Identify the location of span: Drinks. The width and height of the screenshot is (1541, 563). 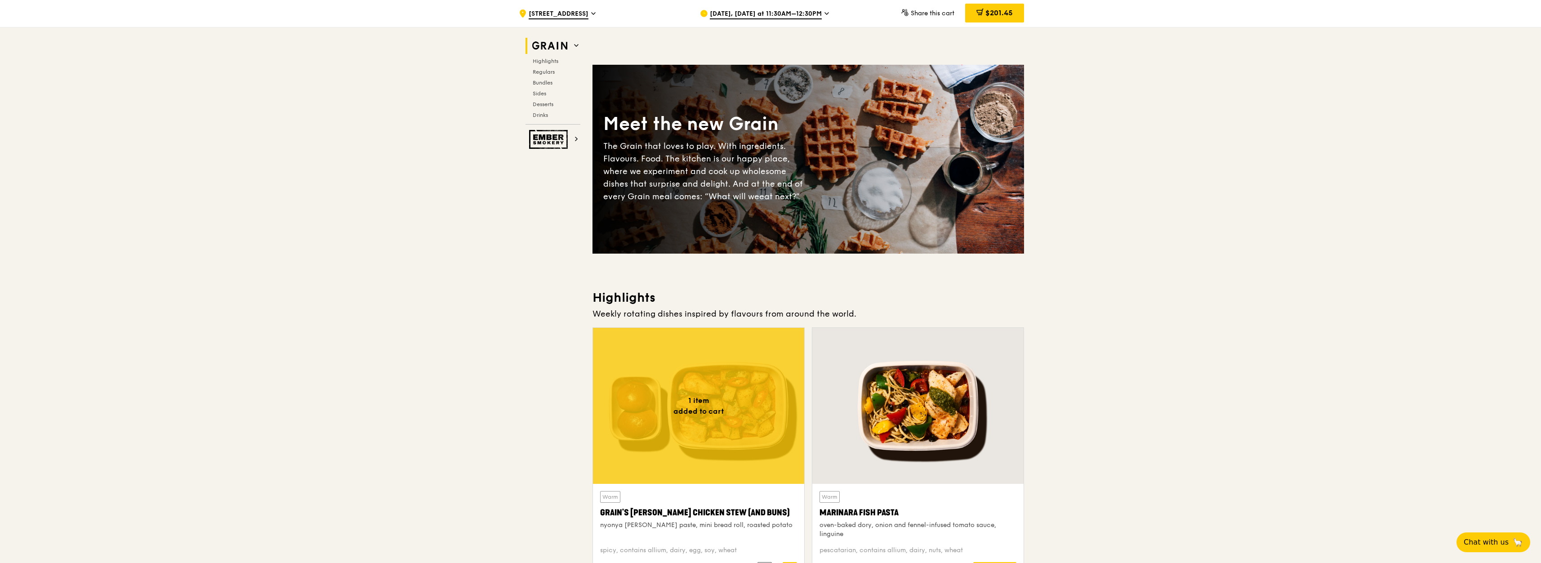
(540, 115).